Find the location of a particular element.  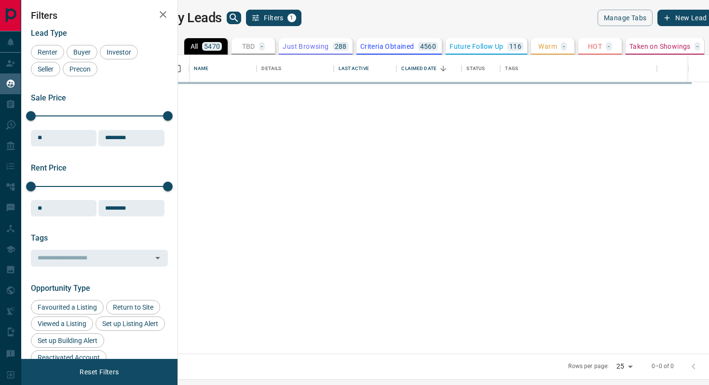

p: Warm is located at coordinates (548, 46).